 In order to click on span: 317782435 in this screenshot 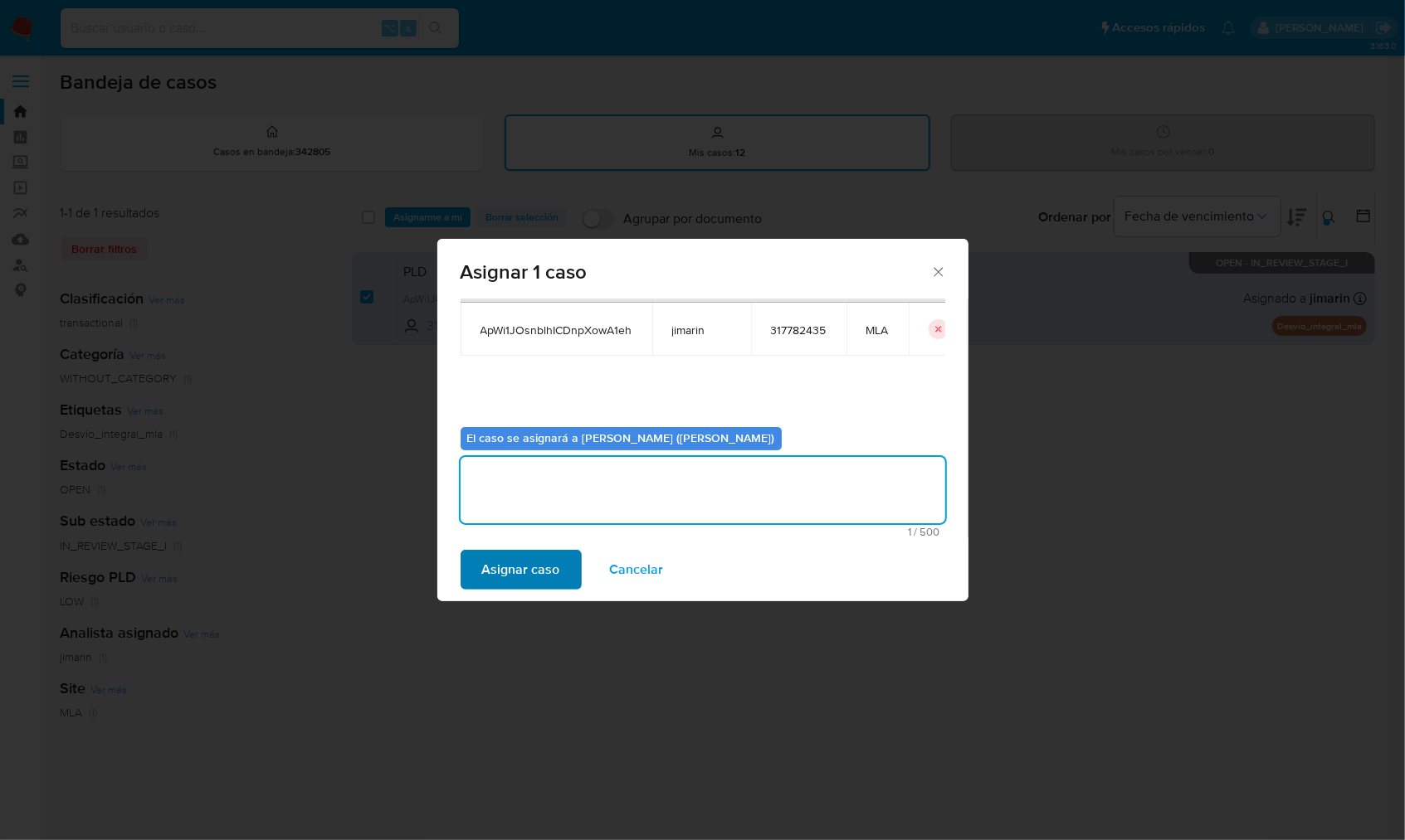, I will do `click(798, 331)`.